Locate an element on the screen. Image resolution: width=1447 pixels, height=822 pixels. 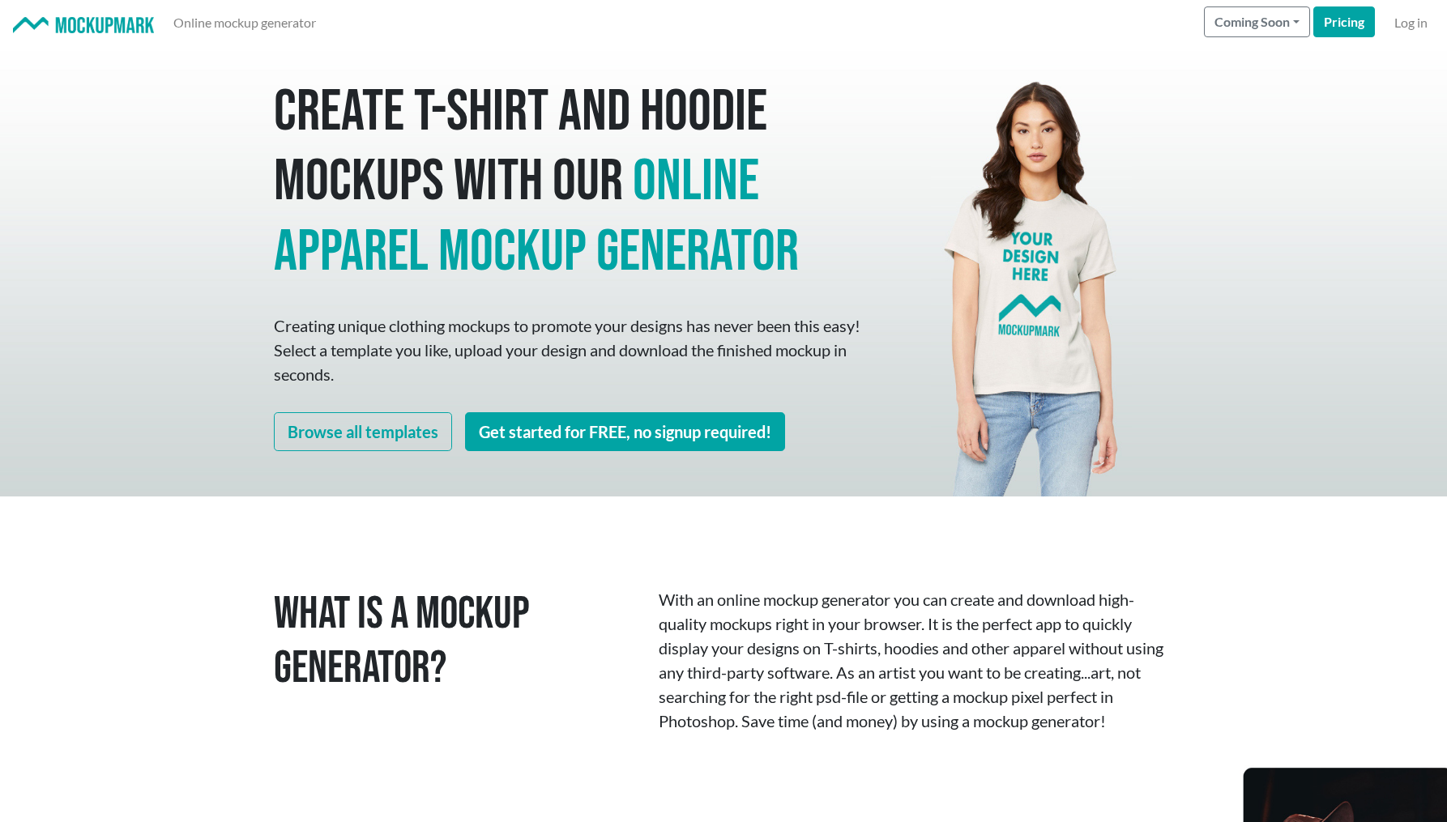
a: Browse all templates is located at coordinates (363, 432).